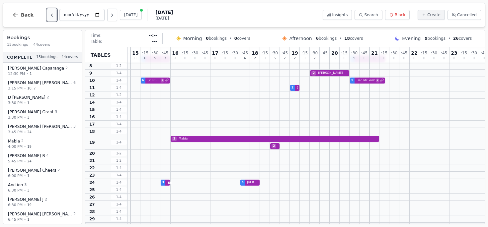 Image resolution: width=488 pixels, height=227 pixels. I want to click on span: 17, so click(92, 125).